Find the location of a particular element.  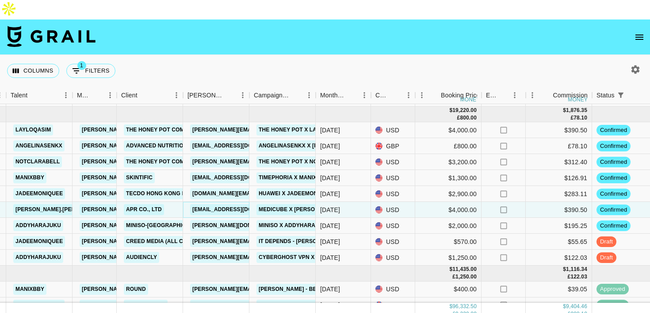

div: $570.00 is located at coordinates (448, 241).